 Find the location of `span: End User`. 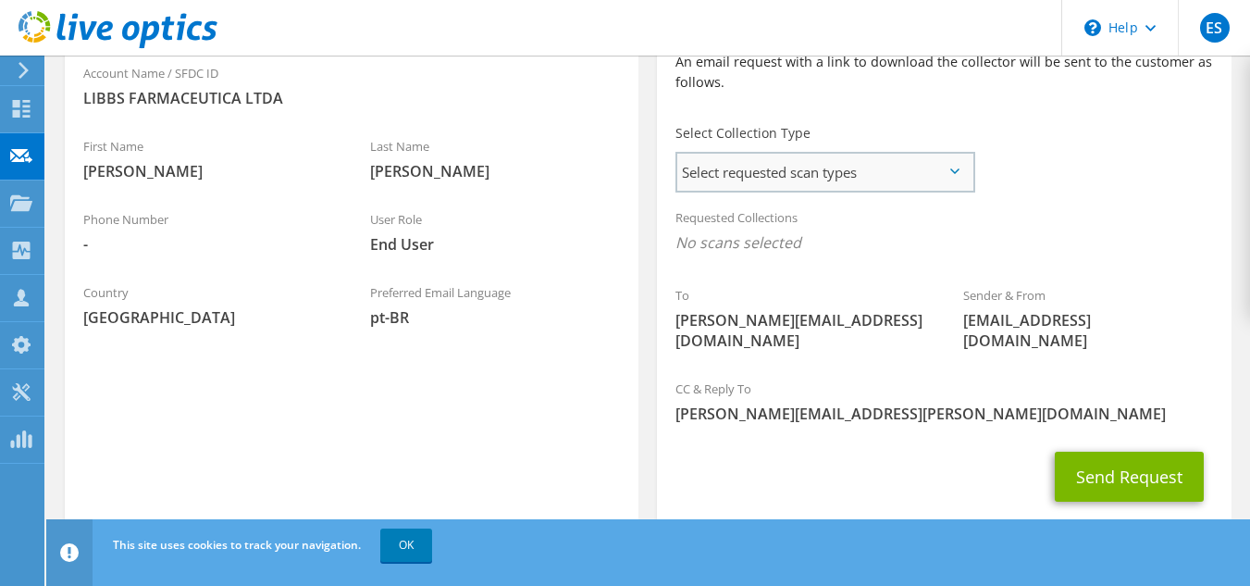

span: End User is located at coordinates (495, 244).